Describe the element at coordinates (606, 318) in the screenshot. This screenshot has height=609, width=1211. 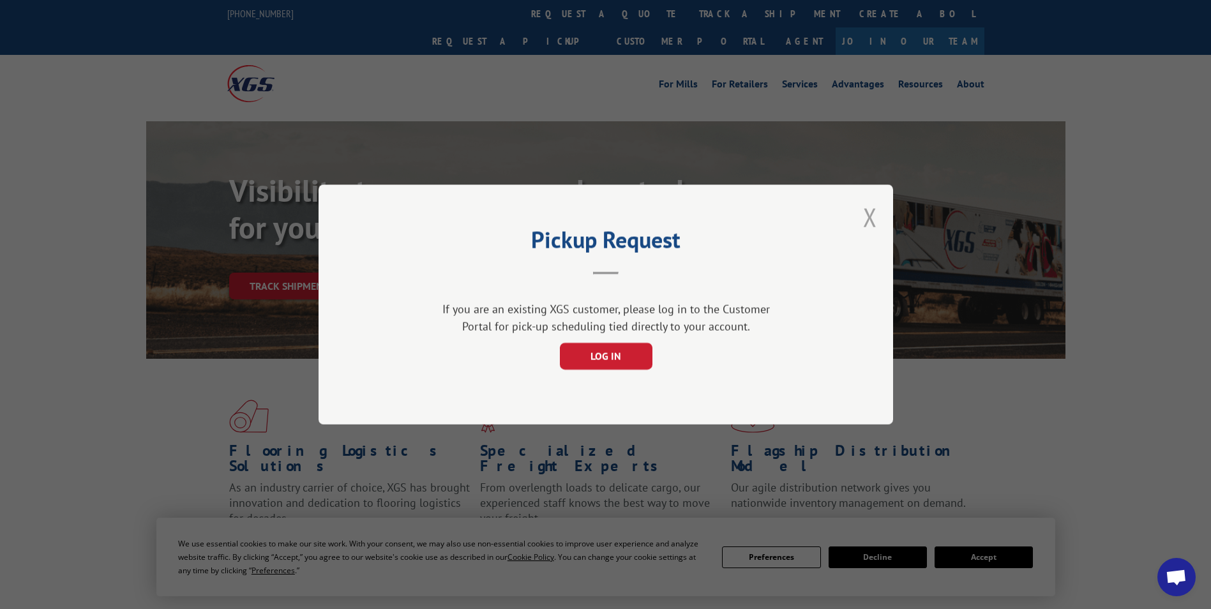
I see `div: If you are an existing XGS customer, please log in to the Customer Portal for pick-up scheduling ...` at that location.